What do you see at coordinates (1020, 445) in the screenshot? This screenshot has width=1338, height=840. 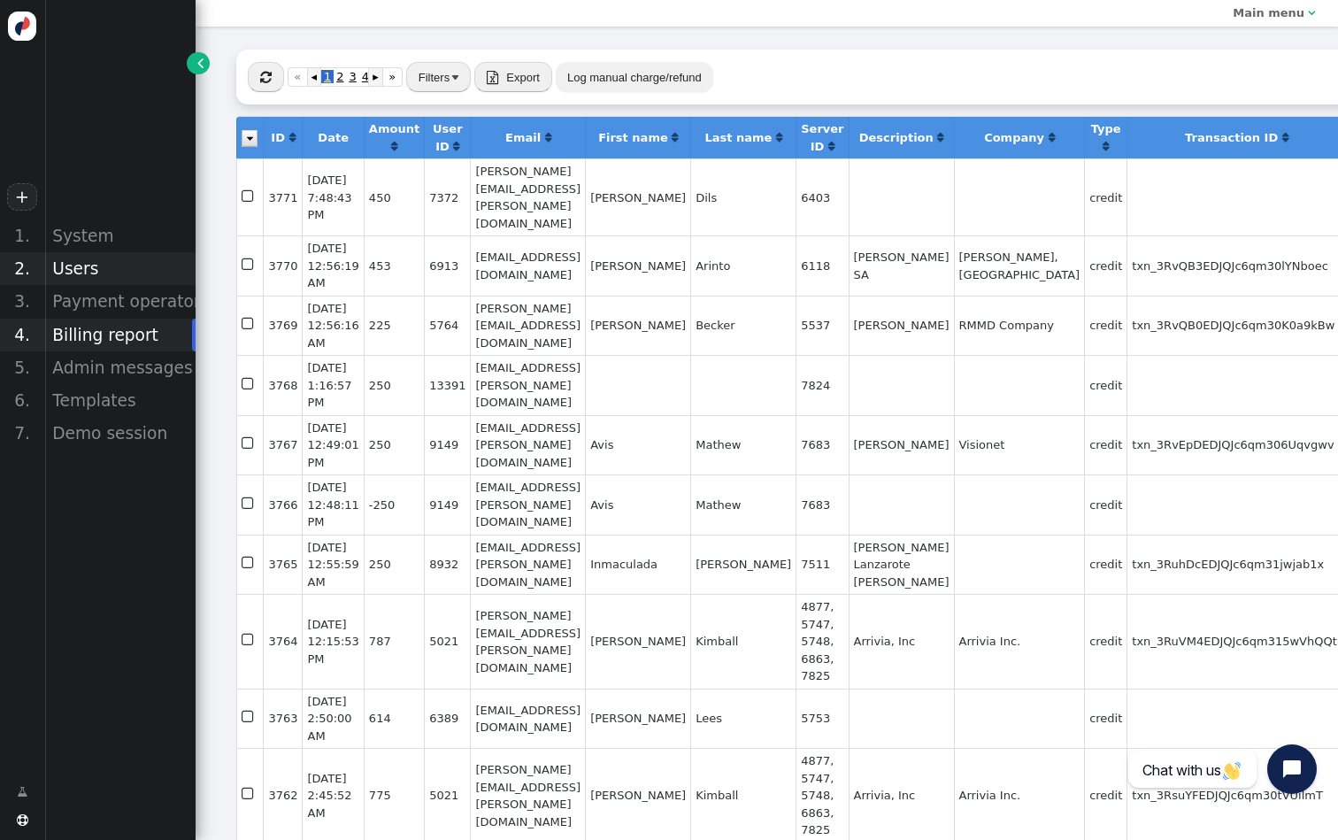 I see `td: Visionet` at bounding box center [1020, 445].